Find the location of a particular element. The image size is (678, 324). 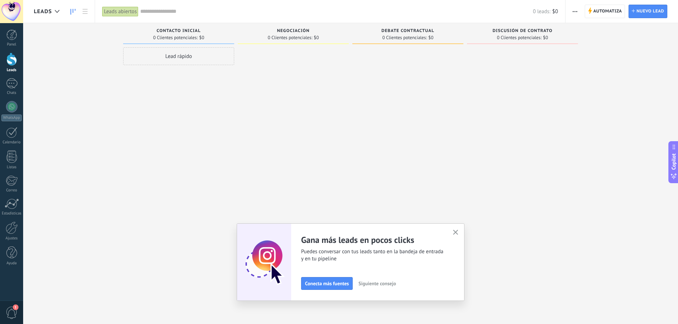

button: Siguiente consejo is located at coordinates (377, 284).